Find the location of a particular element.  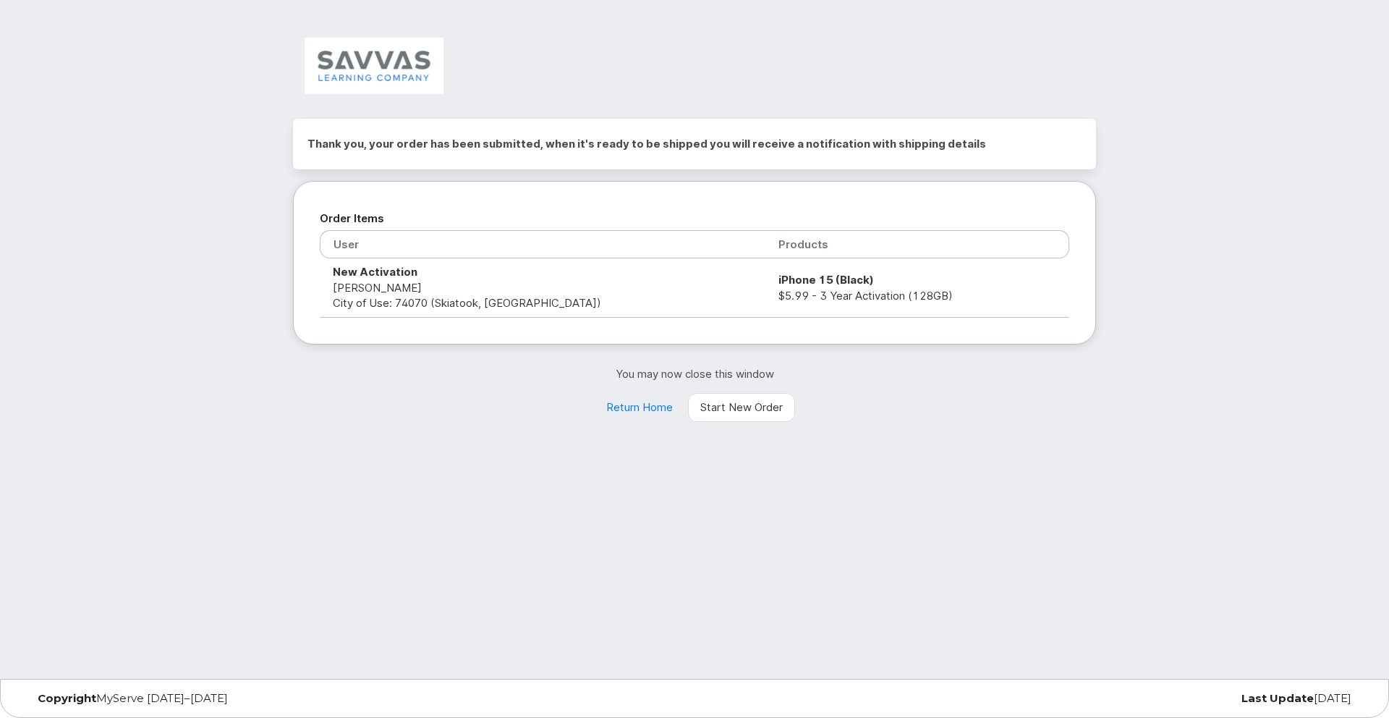

img: Savvas Learning Company LLC is located at coordinates (374, 66).